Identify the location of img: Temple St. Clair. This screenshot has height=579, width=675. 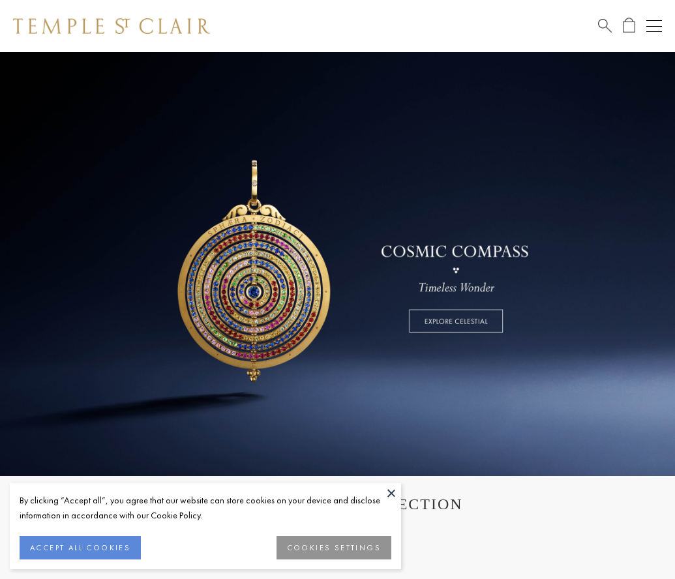
(112, 26).